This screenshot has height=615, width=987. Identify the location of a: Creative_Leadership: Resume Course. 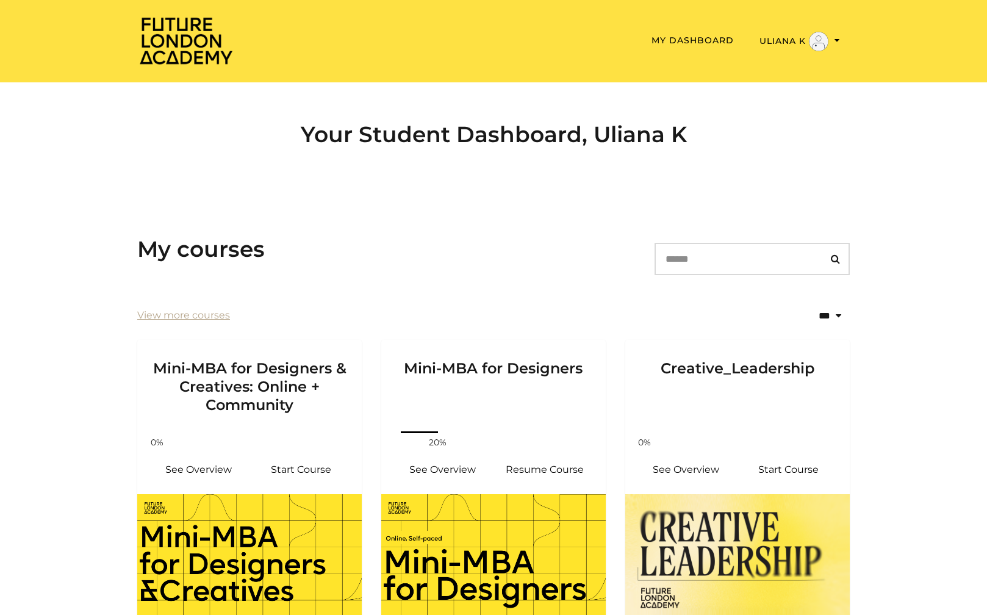
(789, 470).